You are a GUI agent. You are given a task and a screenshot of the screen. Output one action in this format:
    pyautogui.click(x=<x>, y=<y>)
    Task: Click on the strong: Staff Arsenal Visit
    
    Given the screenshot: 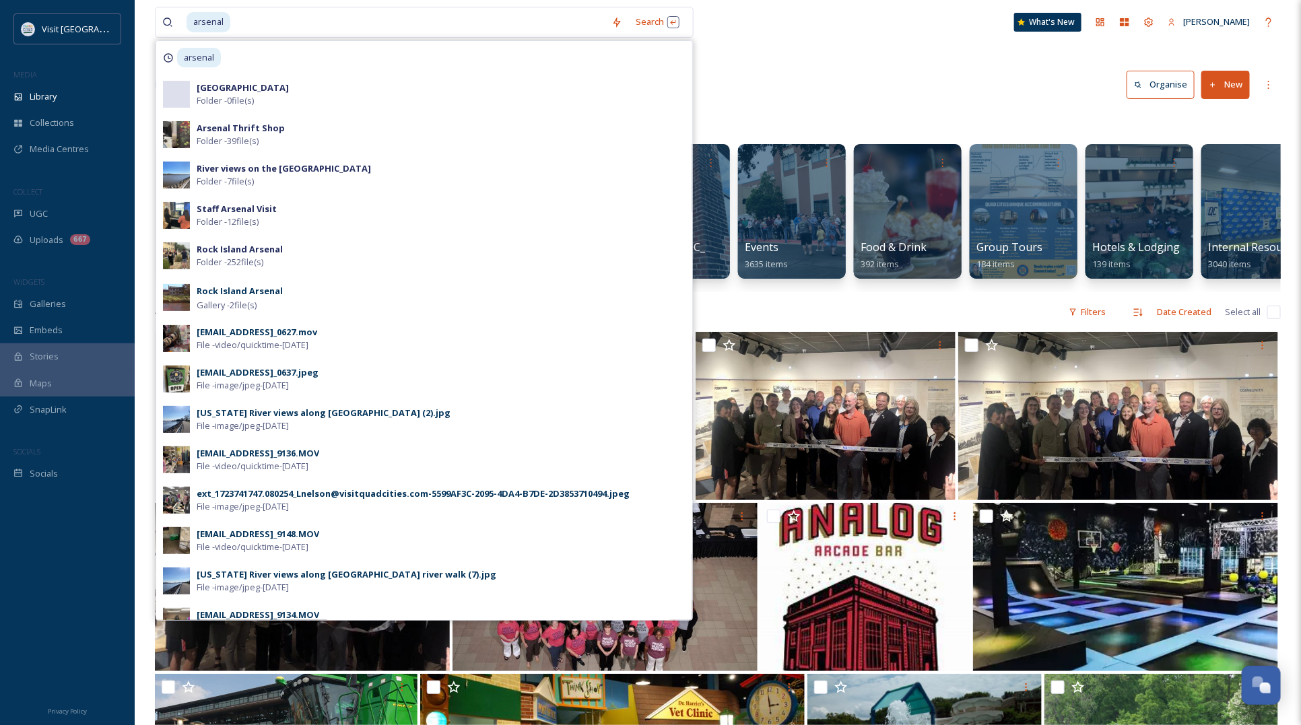 What is the action you would take?
    pyautogui.click(x=236, y=209)
    